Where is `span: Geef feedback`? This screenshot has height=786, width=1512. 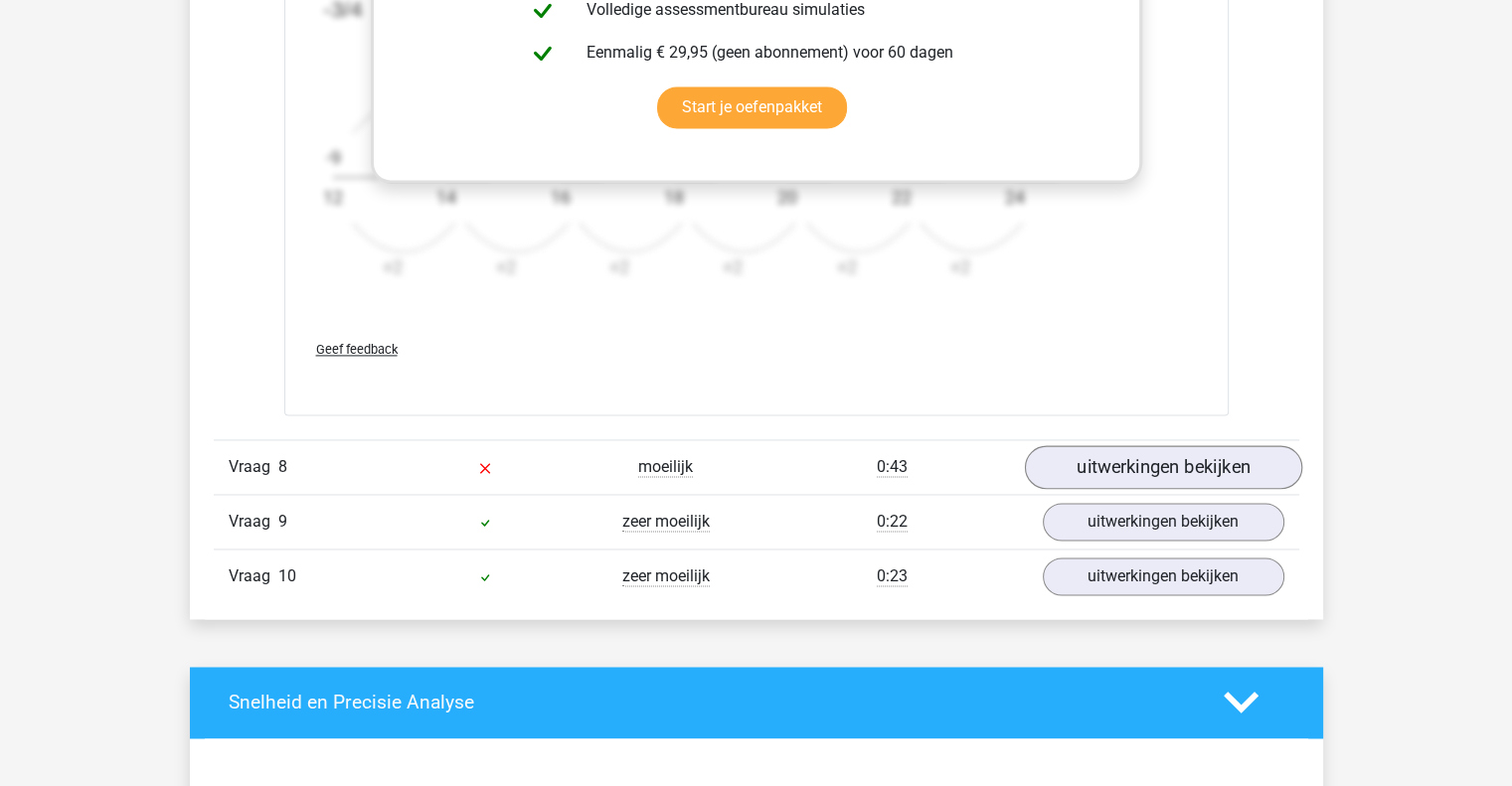 span: Geef feedback is located at coordinates (356, 348).